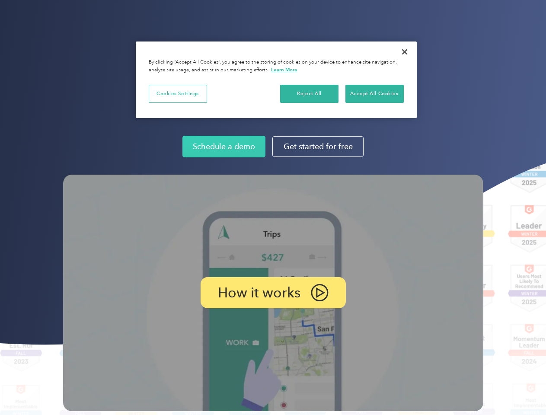  Describe the element at coordinates (276, 66) in the screenshot. I see `div: By clicking “Accept All Cookies”, you agree to the storing of cookies on your device to enhance s...` at that location.